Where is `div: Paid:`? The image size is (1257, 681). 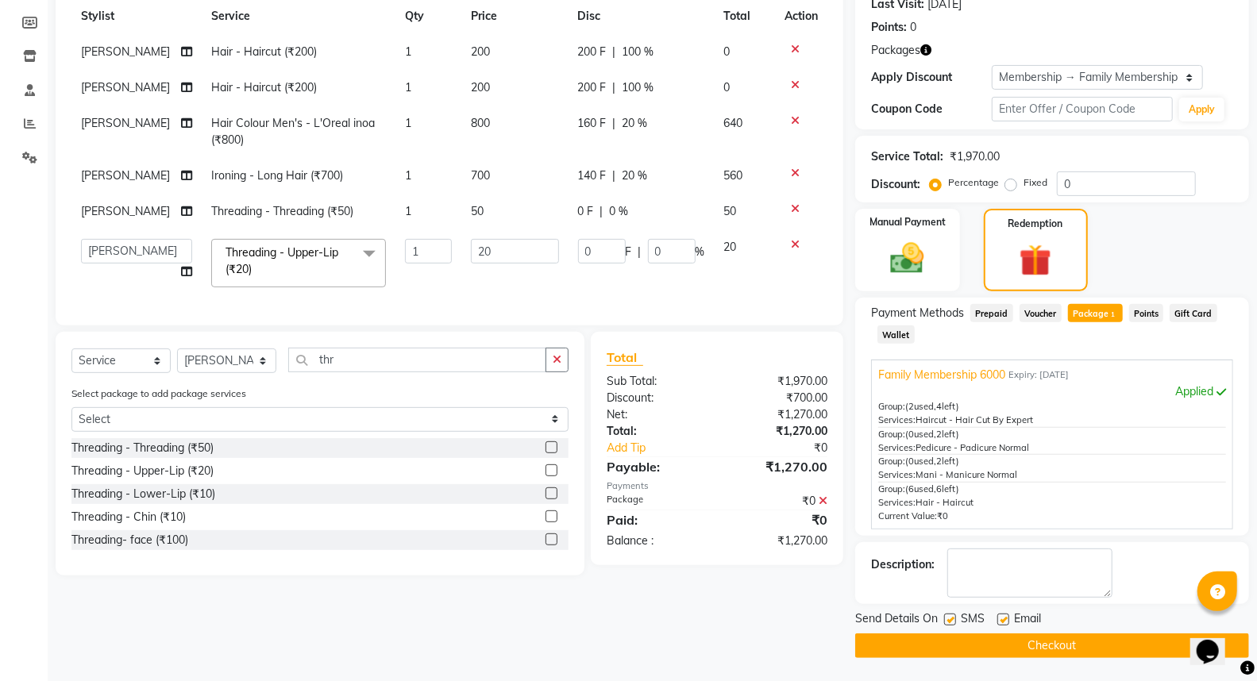 div: Paid: is located at coordinates (656, 520).